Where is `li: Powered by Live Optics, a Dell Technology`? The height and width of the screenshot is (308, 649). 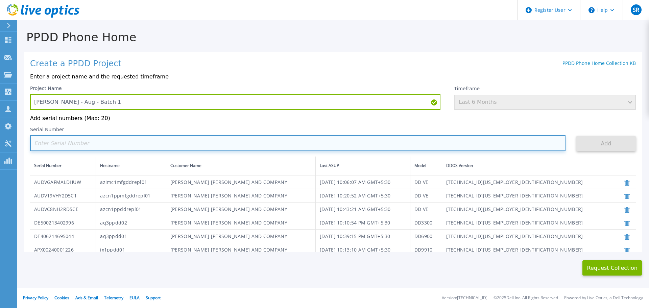 li: Powered by Live Optics, a Dell Technology is located at coordinates (603, 298).